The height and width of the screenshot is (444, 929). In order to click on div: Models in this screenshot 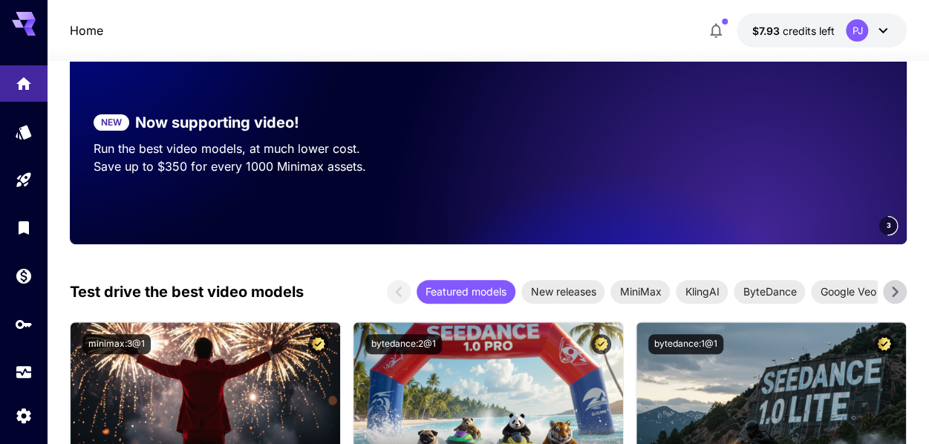, I will do `click(24, 131)`.